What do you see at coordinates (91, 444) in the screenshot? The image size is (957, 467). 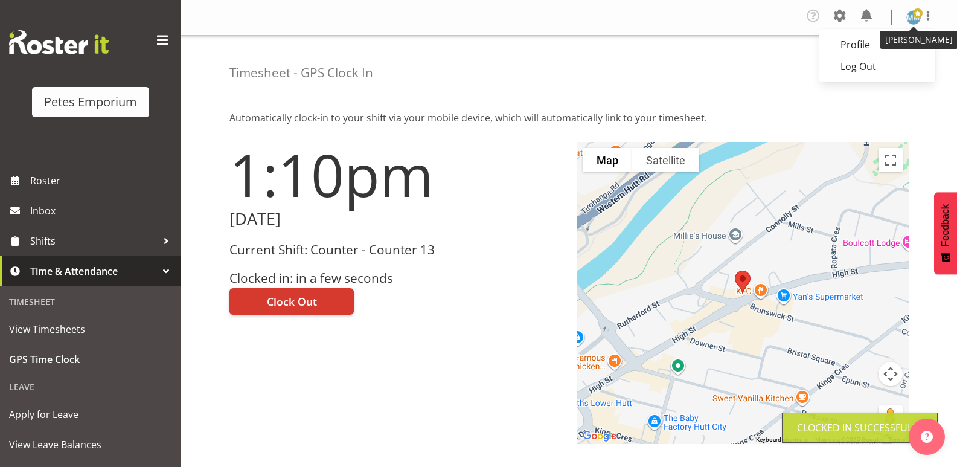 I see `a: View Leave Balances` at bounding box center [91, 444].